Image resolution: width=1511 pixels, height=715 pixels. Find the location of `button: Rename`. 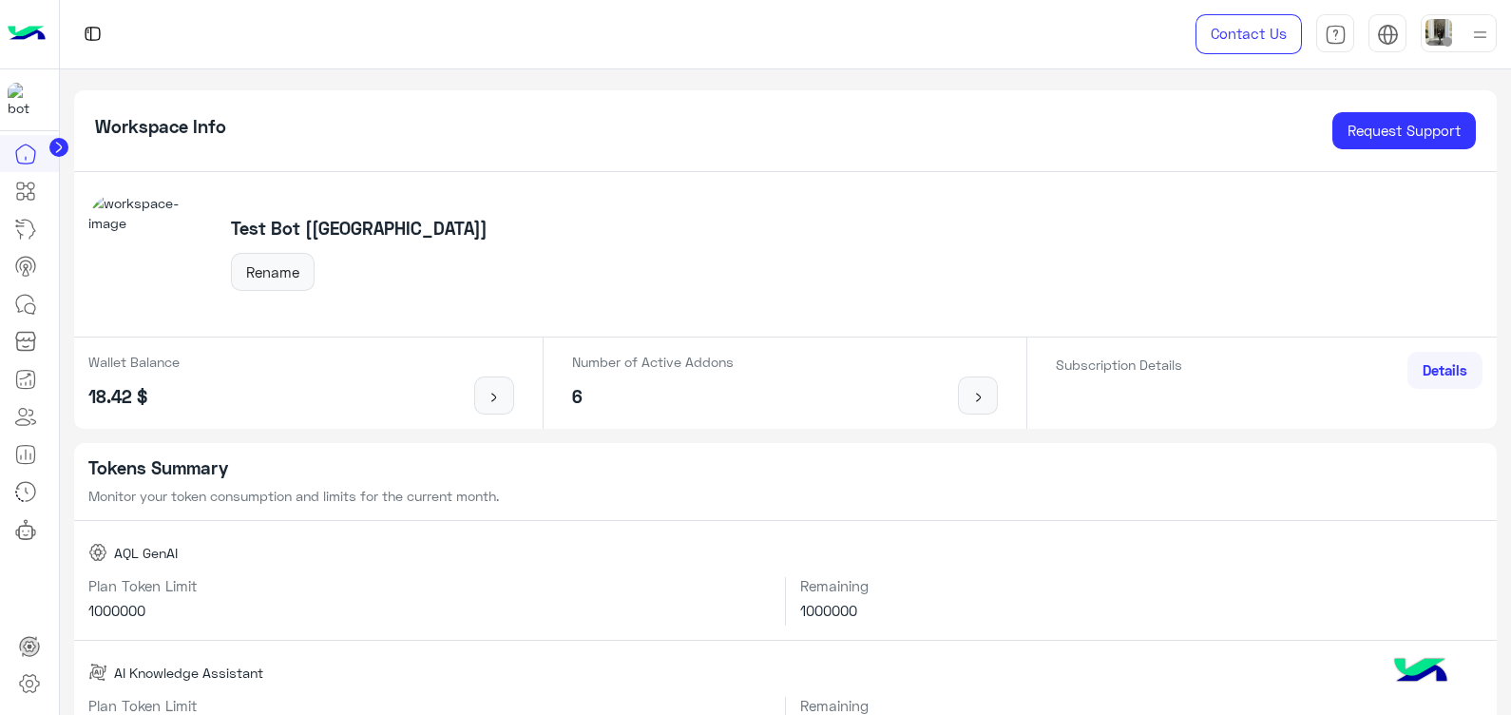

button: Rename is located at coordinates (273, 272).